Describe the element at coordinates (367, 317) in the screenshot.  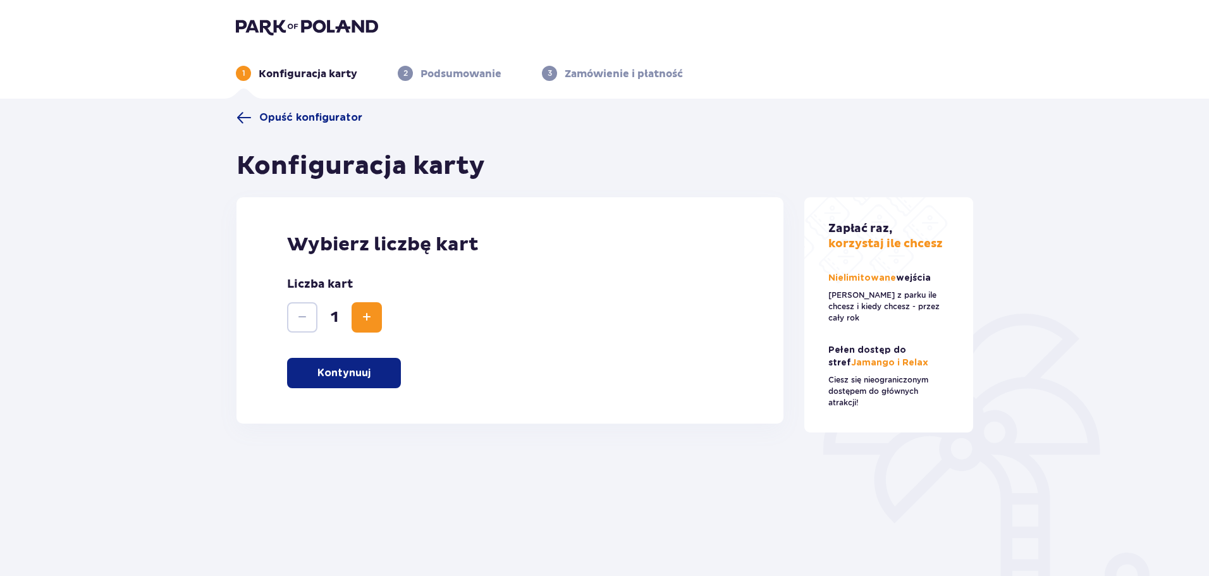
I see `button: Zwiększ` at that location.